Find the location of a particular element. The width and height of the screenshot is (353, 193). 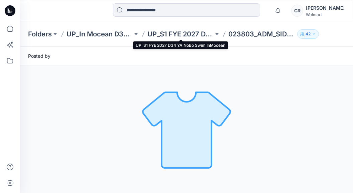

div: Walmart is located at coordinates (325, 14).